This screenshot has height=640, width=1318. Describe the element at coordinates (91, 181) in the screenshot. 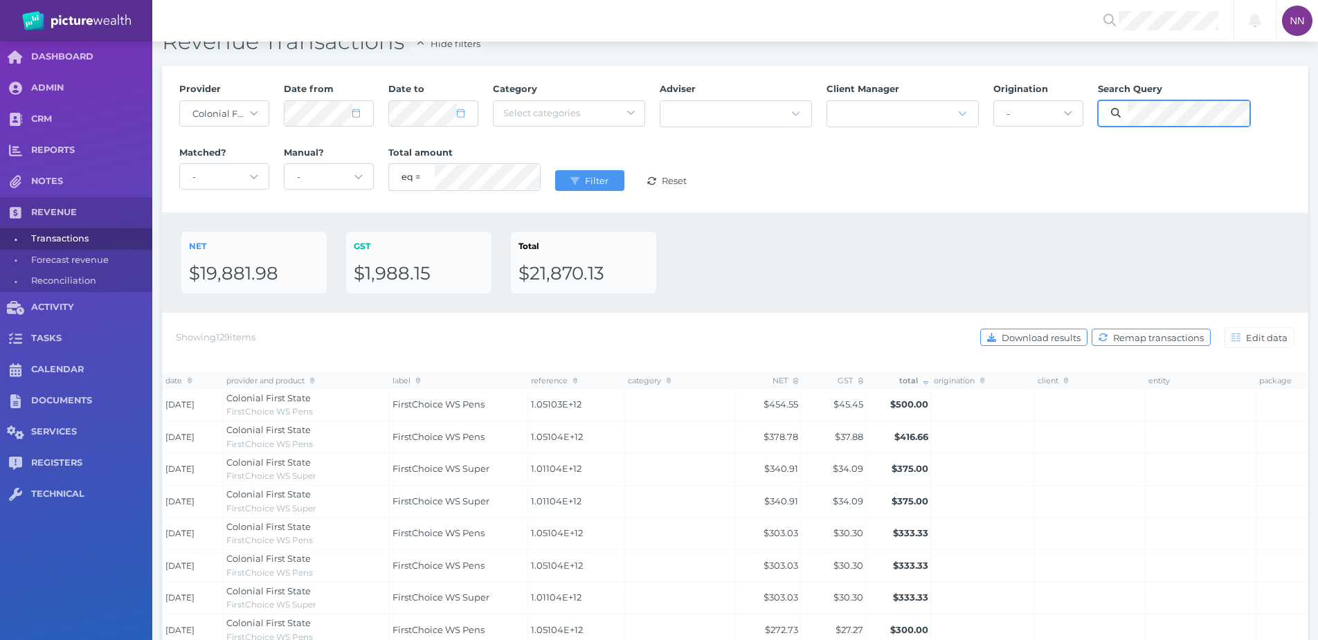

I see `span: NOTES` at that location.